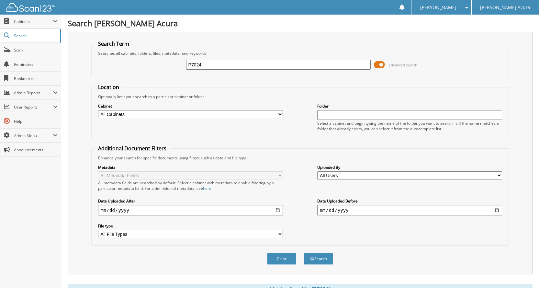  I want to click on div: Enhance your search for specific documents using filters such as date and file type., so click(300, 158).